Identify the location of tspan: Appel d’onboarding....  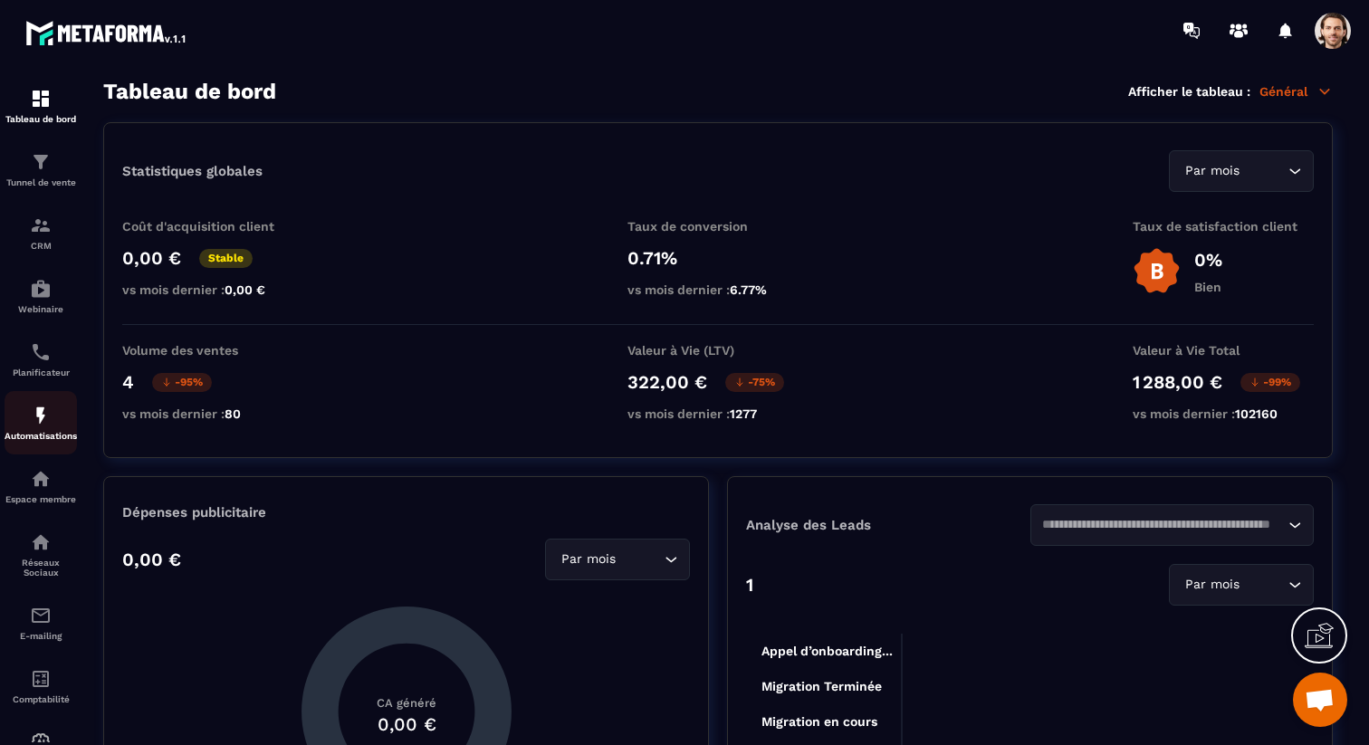
(826, 651).